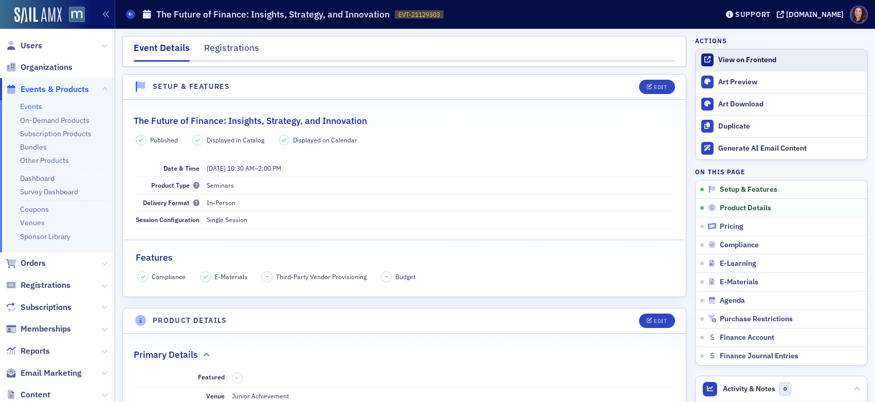 The image size is (875, 402). Describe the element at coordinates (28, 395) in the screenshot. I see `a: Content` at that location.